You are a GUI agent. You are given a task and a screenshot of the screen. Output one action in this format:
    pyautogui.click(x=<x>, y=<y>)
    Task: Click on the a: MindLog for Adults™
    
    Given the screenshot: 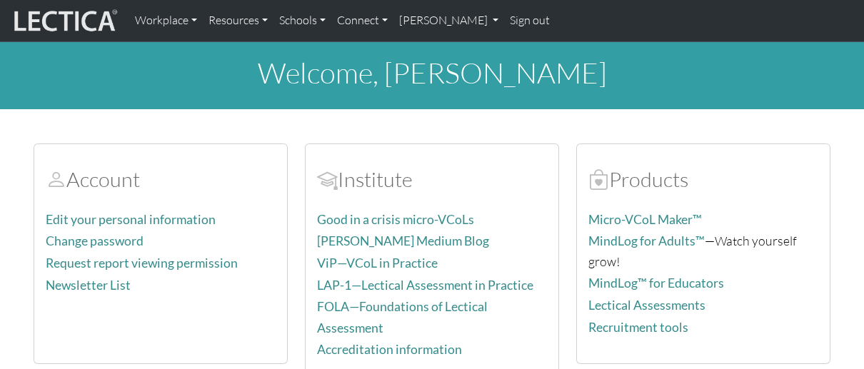 What is the action you would take?
    pyautogui.click(x=646, y=241)
    